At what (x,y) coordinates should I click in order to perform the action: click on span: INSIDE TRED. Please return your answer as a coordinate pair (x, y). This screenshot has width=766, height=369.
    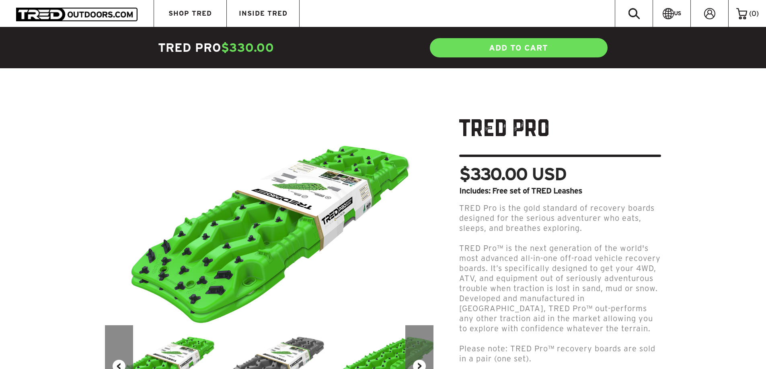
    Looking at the image, I should click on (263, 13).